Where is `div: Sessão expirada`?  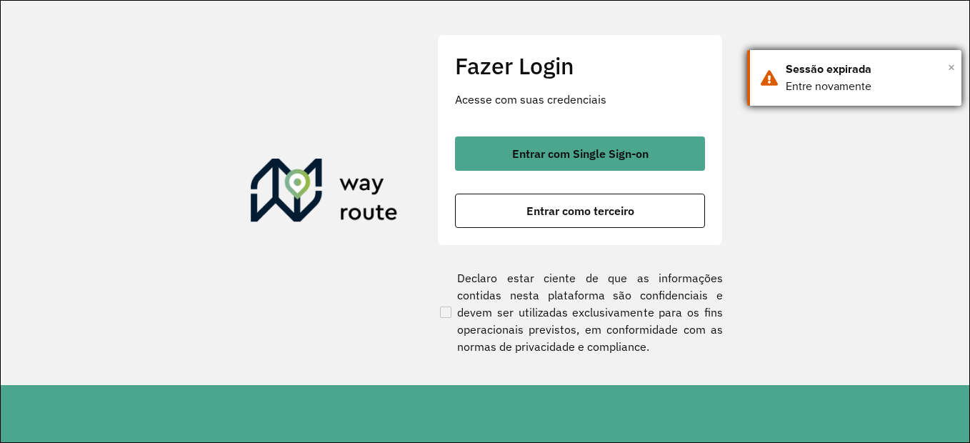
div: Sessão expirada is located at coordinates (868, 69).